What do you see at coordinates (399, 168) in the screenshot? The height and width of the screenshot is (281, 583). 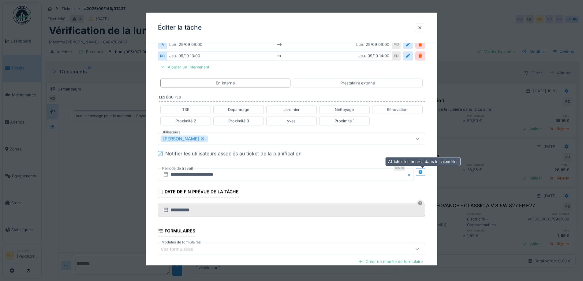 I see `div: Requis` at bounding box center [399, 168].